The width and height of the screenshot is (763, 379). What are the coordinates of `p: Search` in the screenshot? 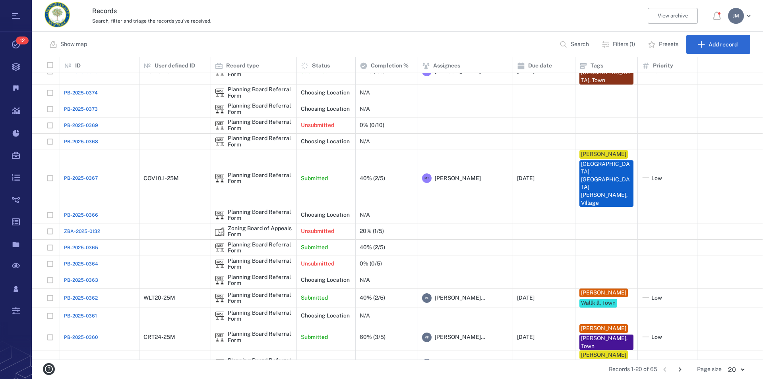 It's located at (580, 44).